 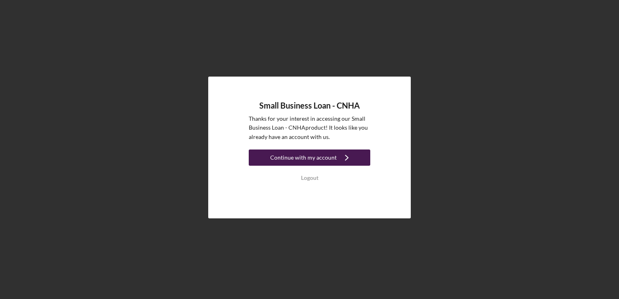 I want to click on button: Logout, so click(x=309, y=178).